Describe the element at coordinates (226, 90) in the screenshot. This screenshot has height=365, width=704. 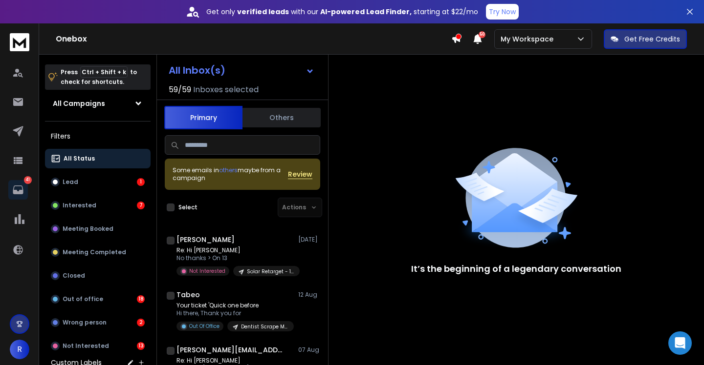
I see `h3: Inboxes selected` at that location.